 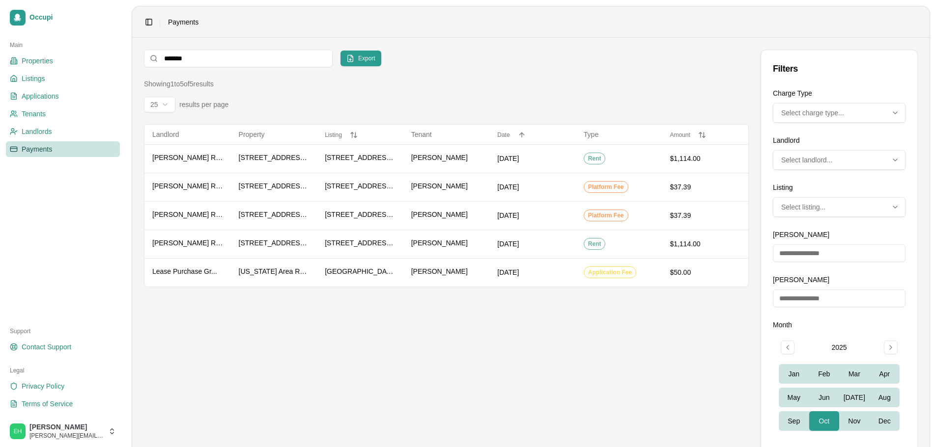 What do you see at coordinates (360, 135) in the screenshot?
I see `button: Listing` at bounding box center [360, 135].